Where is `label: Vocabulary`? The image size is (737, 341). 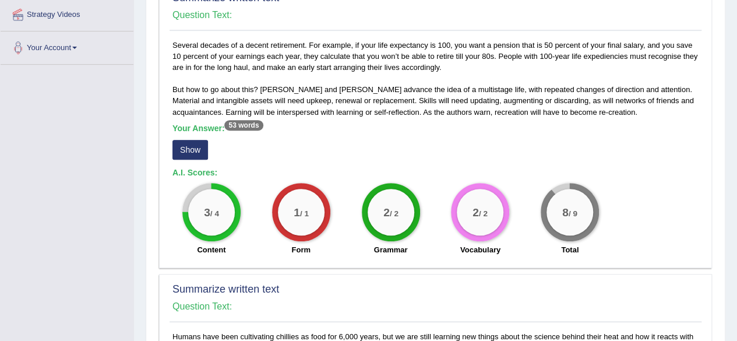
label: Vocabulary is located at coordinates (480, 249).